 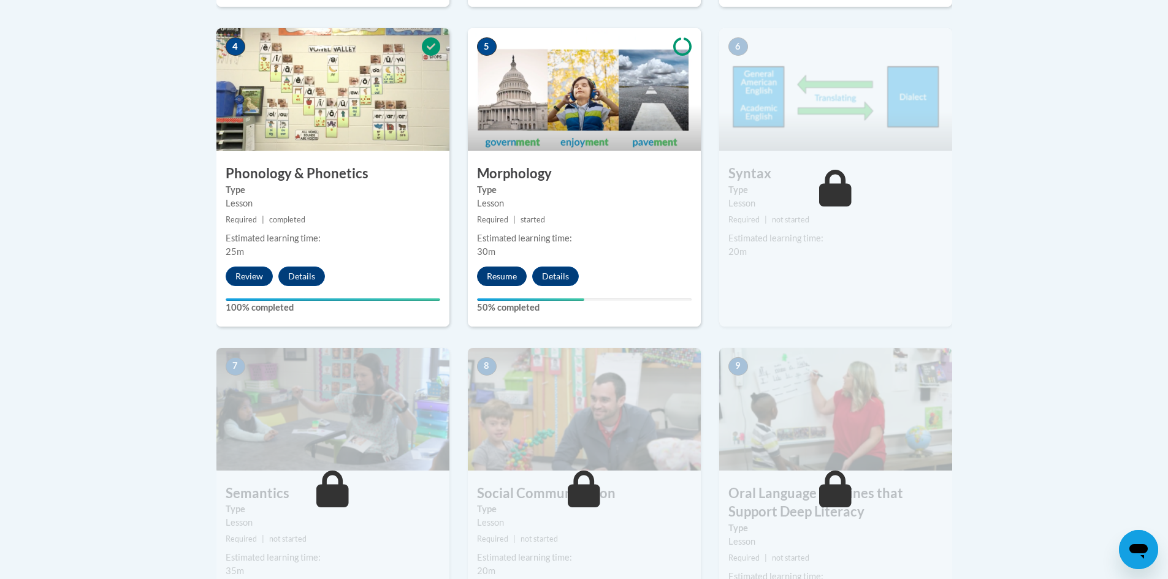 I want to click on span: 4, so click(x=235, y=47).